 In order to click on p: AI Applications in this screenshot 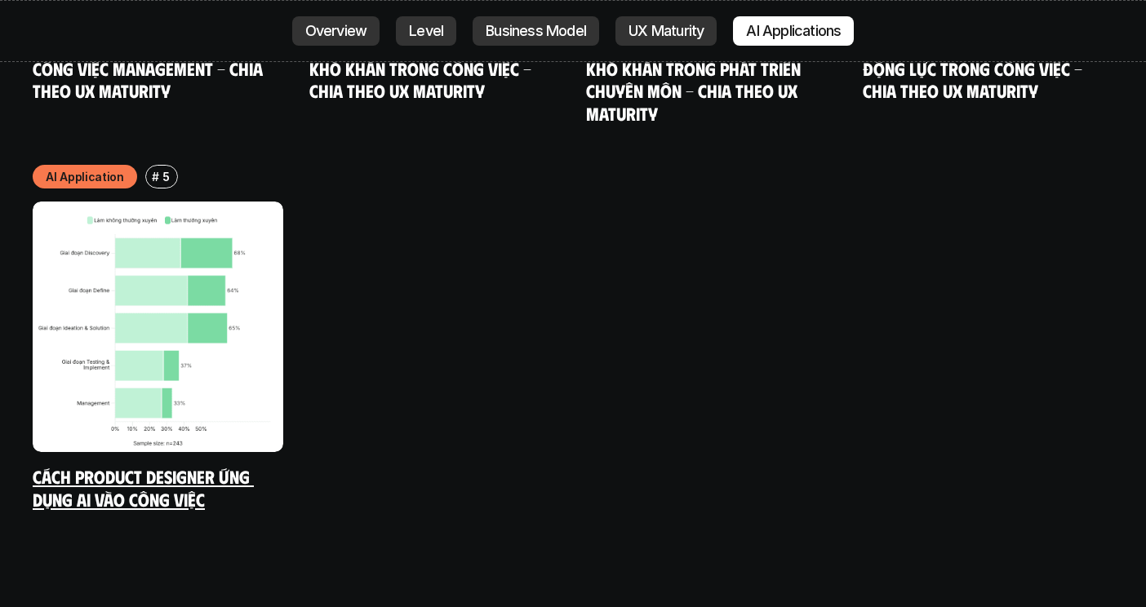, I will do `click(793, 31)`.